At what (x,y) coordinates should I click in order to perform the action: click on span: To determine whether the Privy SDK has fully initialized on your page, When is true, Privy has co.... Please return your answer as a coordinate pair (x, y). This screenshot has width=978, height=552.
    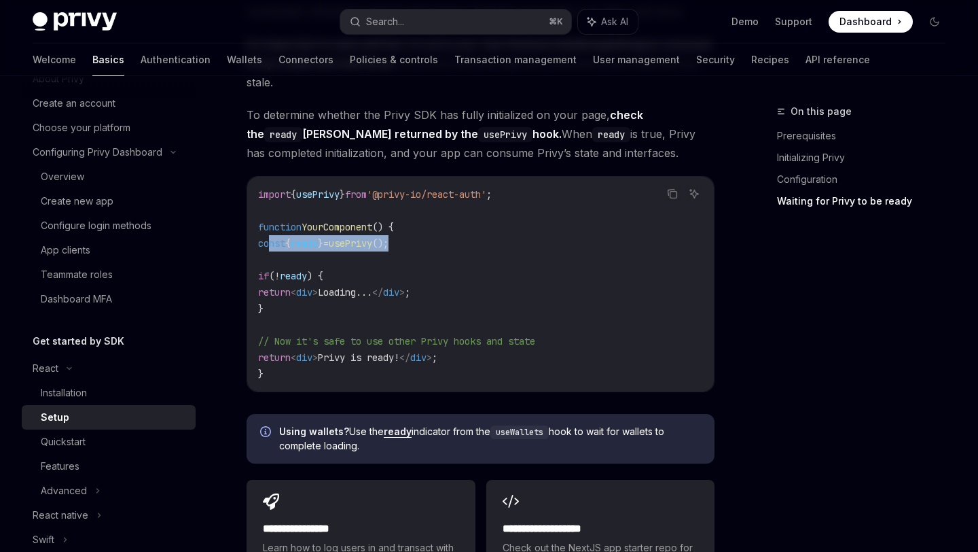
    Looking at the image, I should click on (480, 134).